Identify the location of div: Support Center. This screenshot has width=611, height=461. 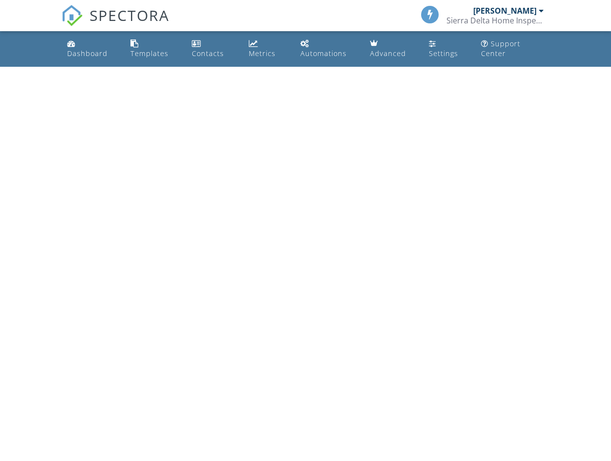
(501, 48).